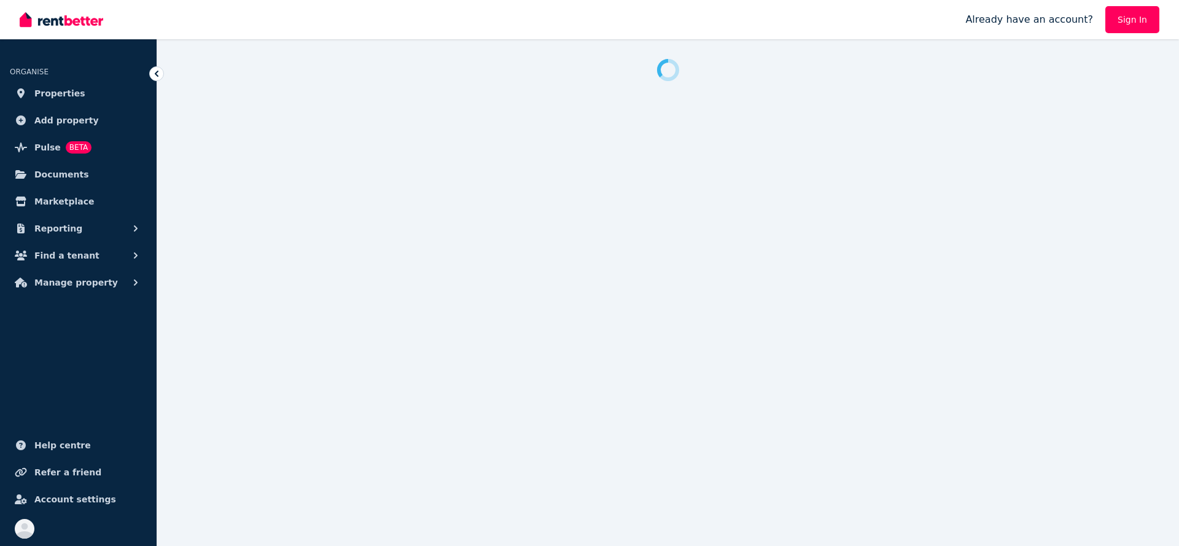  What do you see at coordinates (78, 147) in the screenshot?
I see `a: PulseBETA` at bounding box center [78, 147].